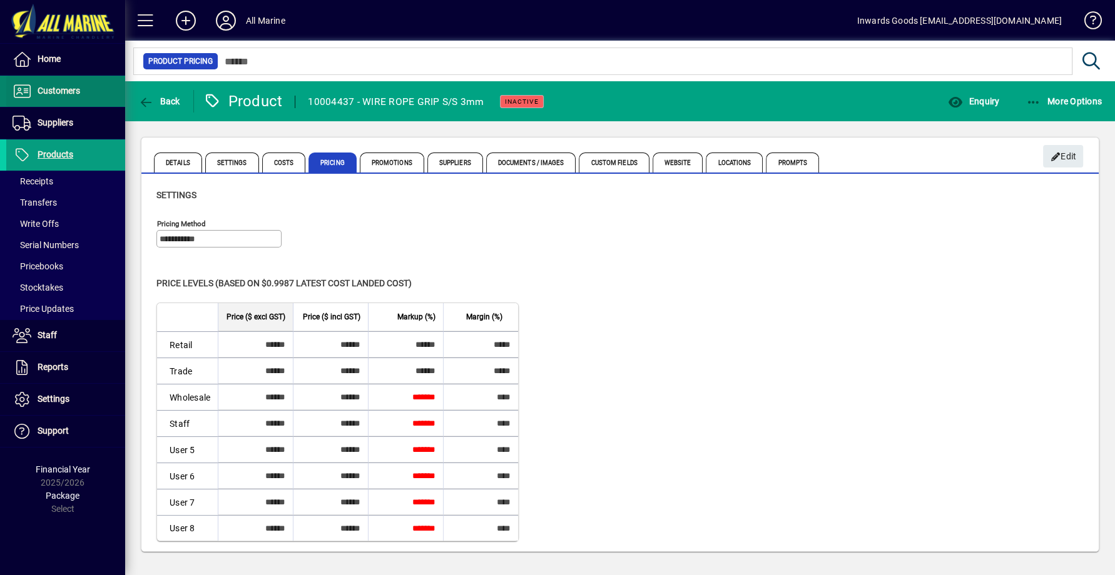  What do you see at coordinates (392, 163) in the screenshot?
I see `span: Promotions` at bounding box center [392, 163].